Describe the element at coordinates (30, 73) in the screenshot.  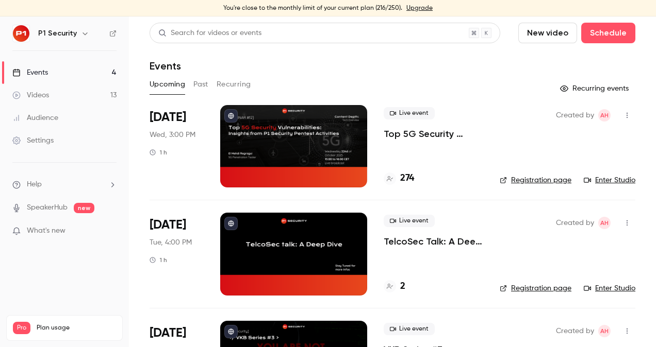
I see `div: Events` at that location.